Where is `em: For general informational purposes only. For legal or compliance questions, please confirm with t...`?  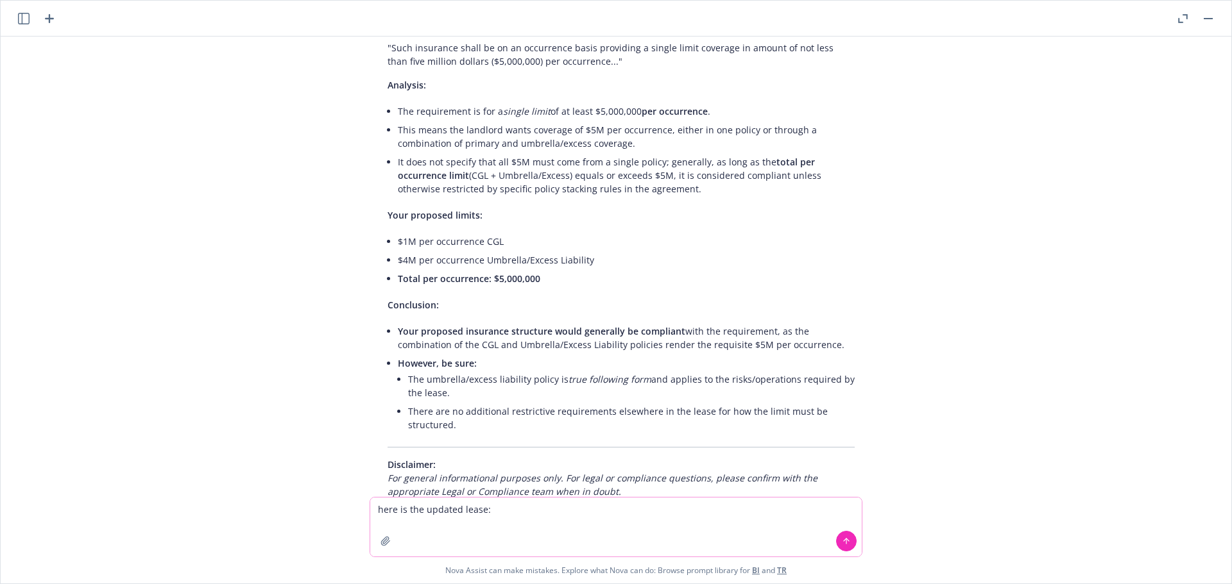
em: For general informational purposes only. For legal or compliance questions, please confirm with t... is located at coordinates (602, 485).